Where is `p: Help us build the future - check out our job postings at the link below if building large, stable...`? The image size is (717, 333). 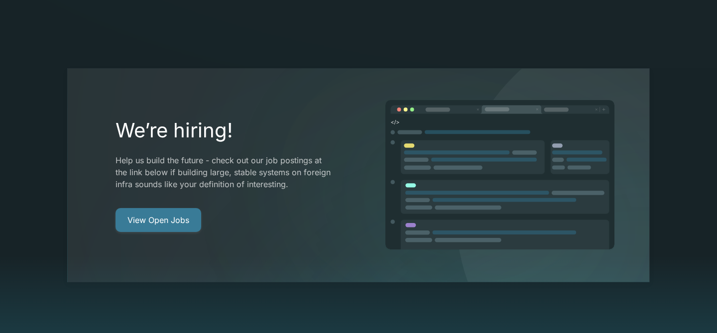 p: Help us build the future - check out our job postings at the link below if building large, stable... is located at coordinates (224, 172).